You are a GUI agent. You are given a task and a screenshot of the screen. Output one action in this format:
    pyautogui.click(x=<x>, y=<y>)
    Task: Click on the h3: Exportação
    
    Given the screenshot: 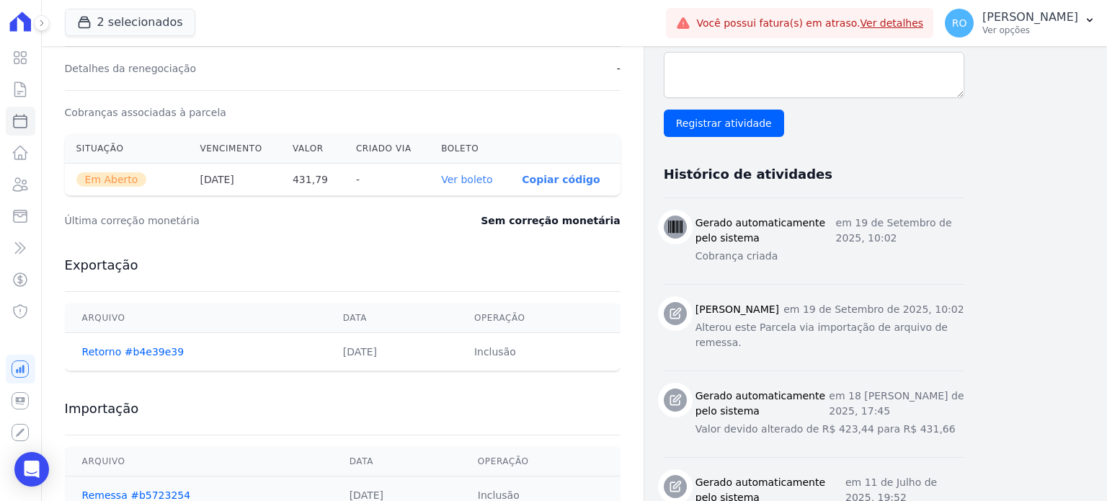 What is the action you would take?
    pyautogui.click(x=342, y=265)
    